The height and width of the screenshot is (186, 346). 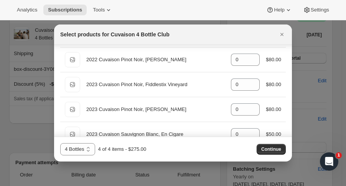 I want to click on span: Tools, so click(x=98, y=10).